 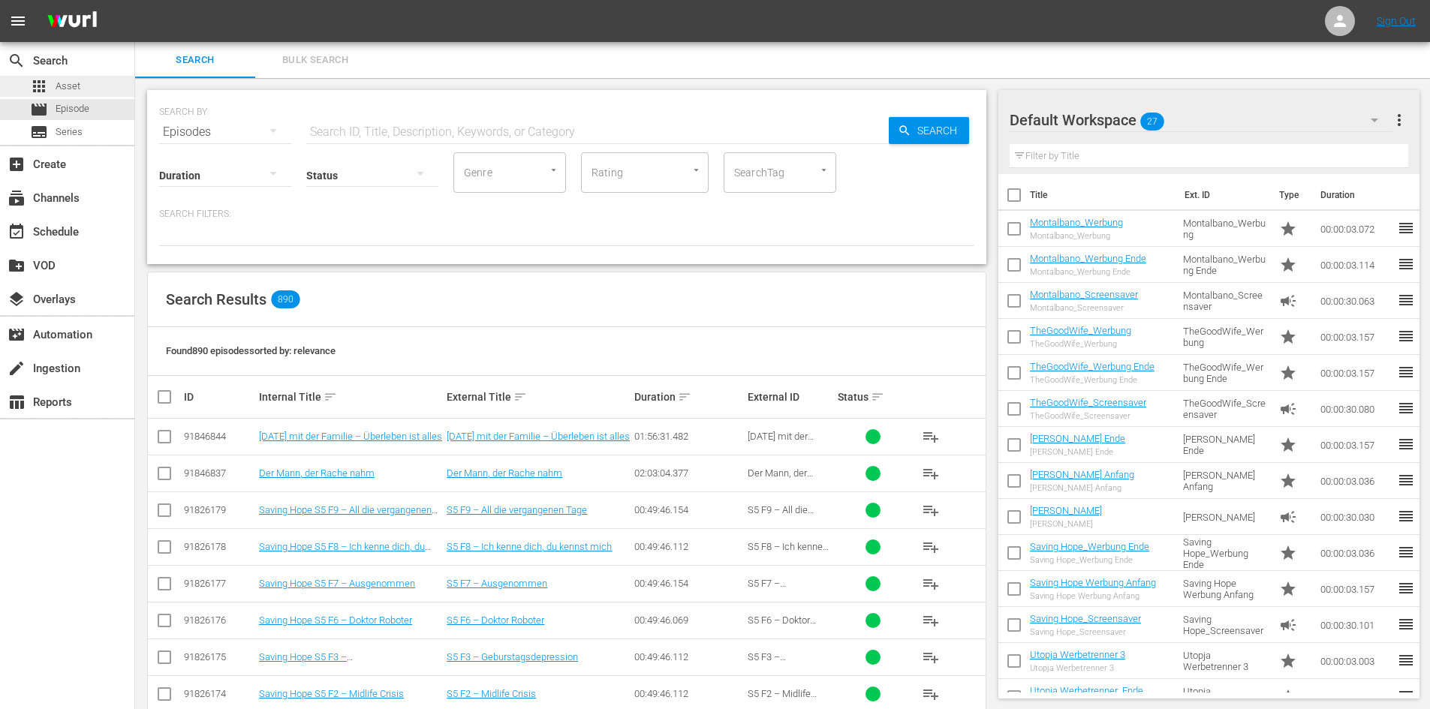 I want to click on span: Bulk Search, so click(x=315, y=60).